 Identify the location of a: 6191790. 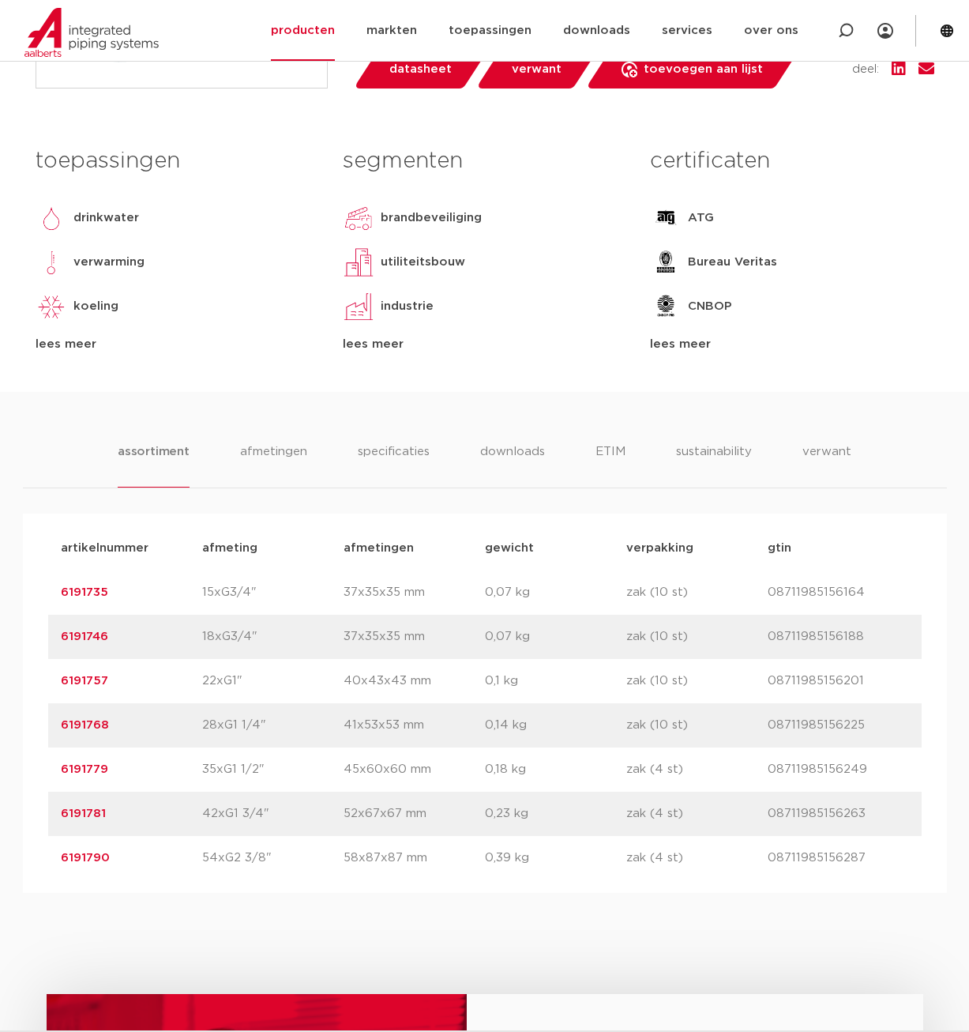
(85, 857).